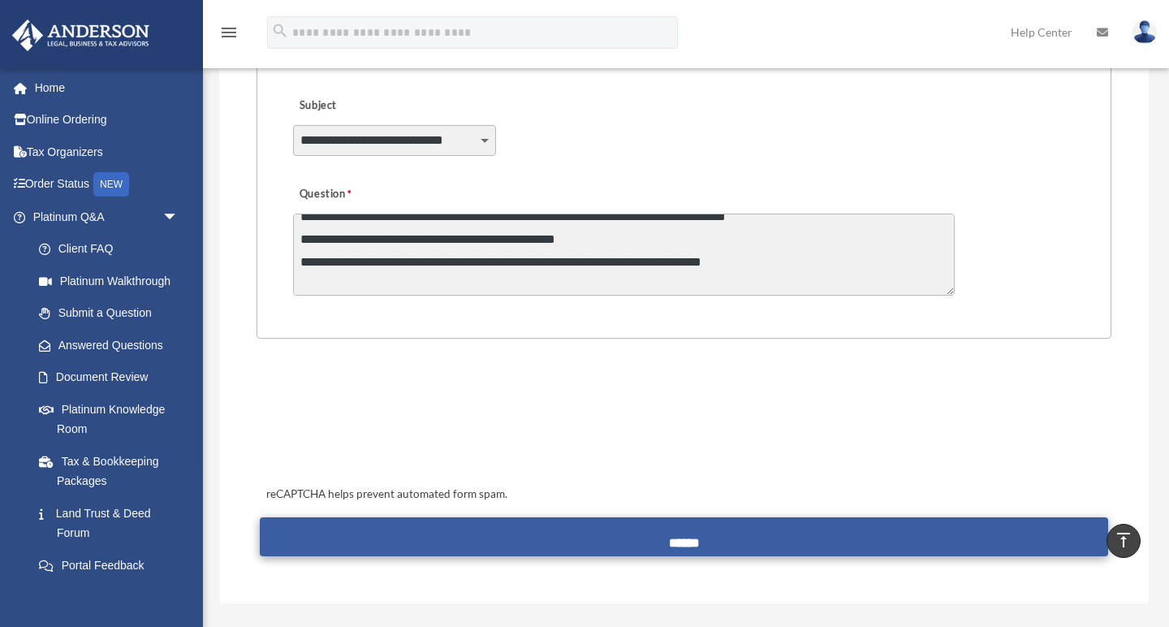 Image resolution: width=1169 pixels, height=627 pixels. I want to click on a: Submit a Question, so click(109, 313).